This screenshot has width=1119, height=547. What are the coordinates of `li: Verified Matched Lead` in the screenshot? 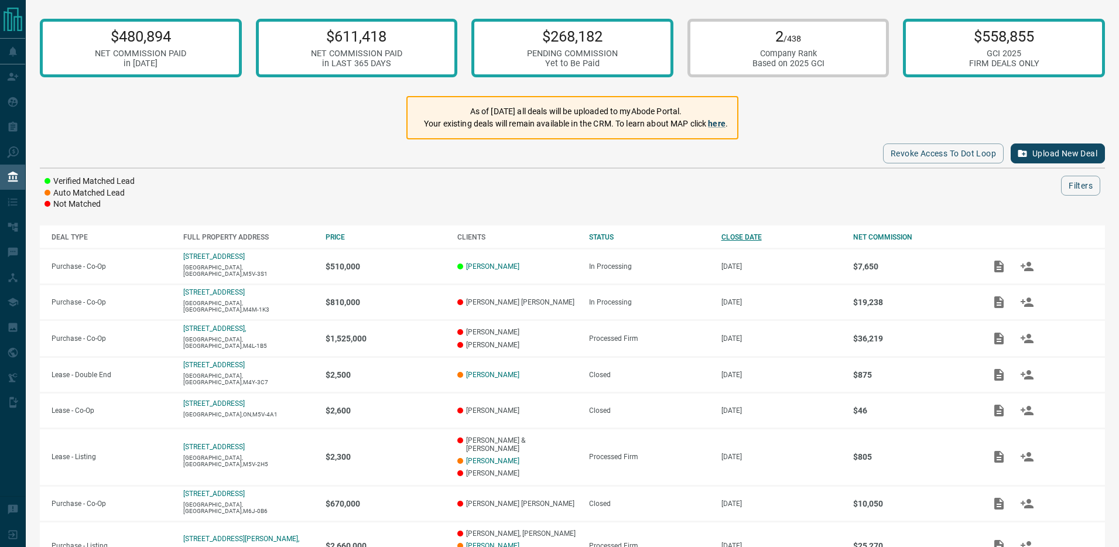 It's located at (90, 181).